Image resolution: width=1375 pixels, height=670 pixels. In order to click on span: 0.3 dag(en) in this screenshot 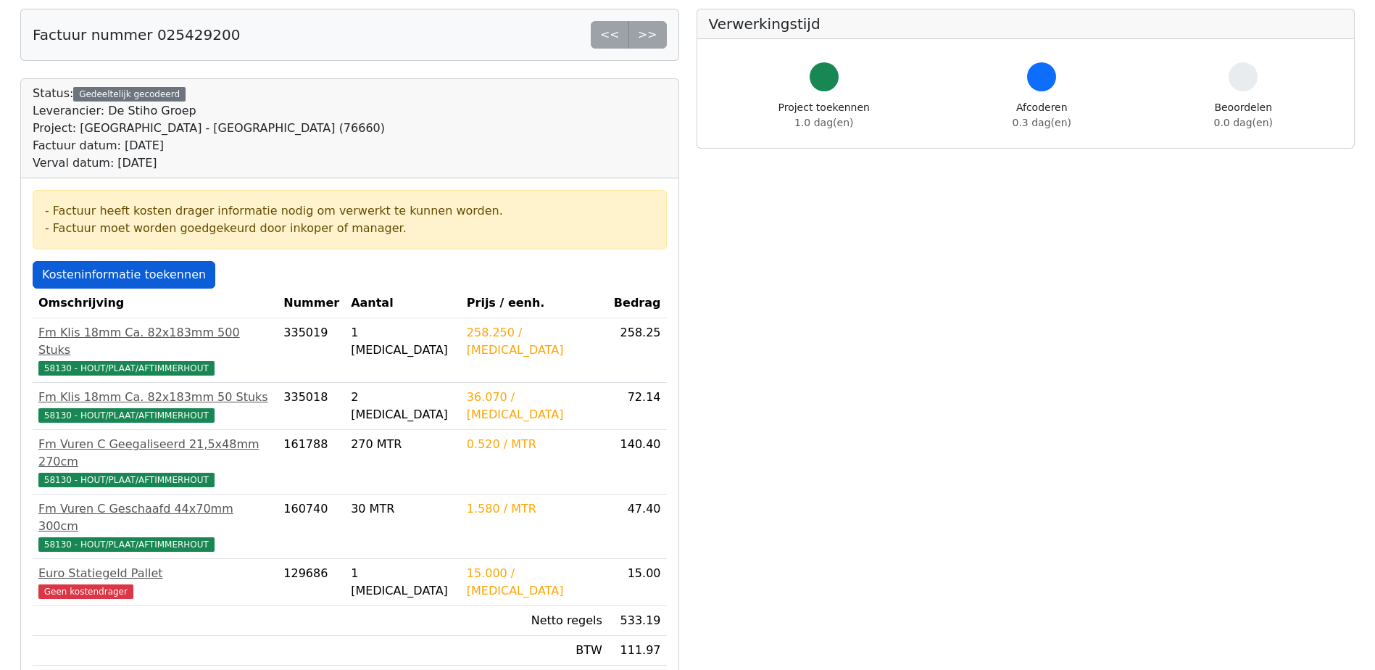, I will do `click(1041, 122)`.